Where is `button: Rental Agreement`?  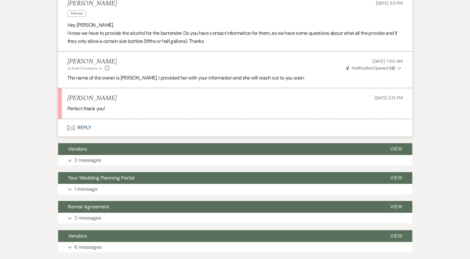 button: Rental Agreement is located at coordinates (219, 207).